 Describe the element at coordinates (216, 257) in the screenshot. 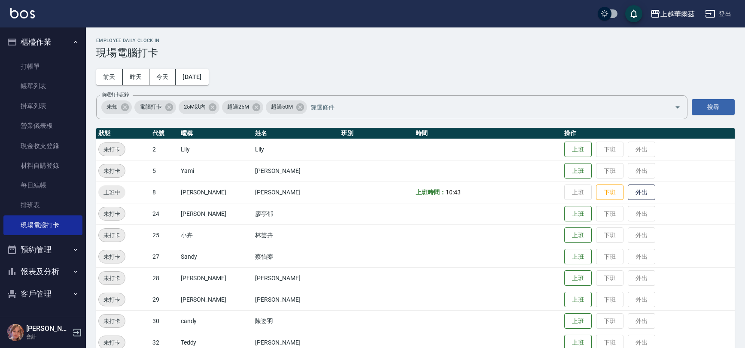

I see `td: Sandy` at that location.